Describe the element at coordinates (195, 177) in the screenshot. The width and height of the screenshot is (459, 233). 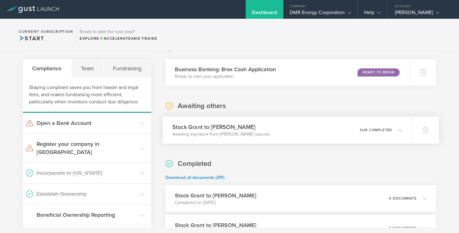
I see `a: Download all documents (ZIP)` at that location.